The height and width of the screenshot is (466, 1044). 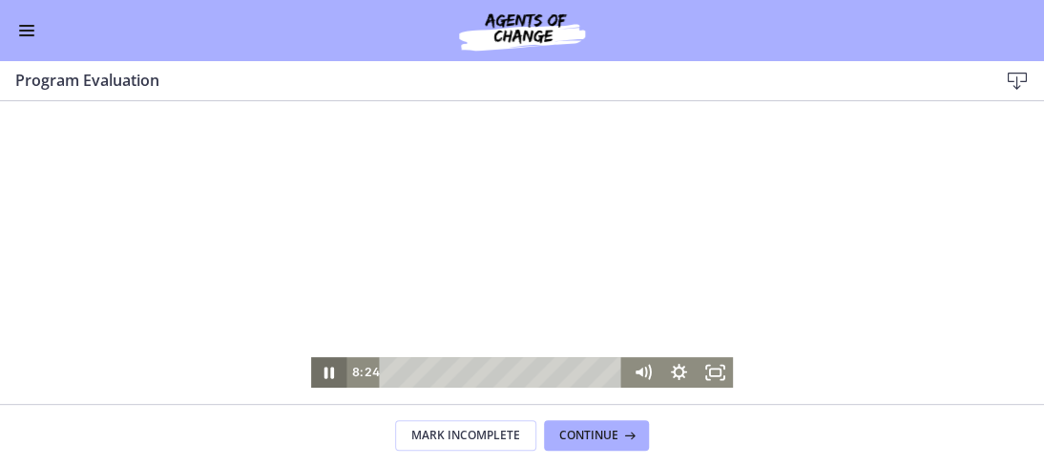 I want to click on span: Continue, so click(x=589, y=435).